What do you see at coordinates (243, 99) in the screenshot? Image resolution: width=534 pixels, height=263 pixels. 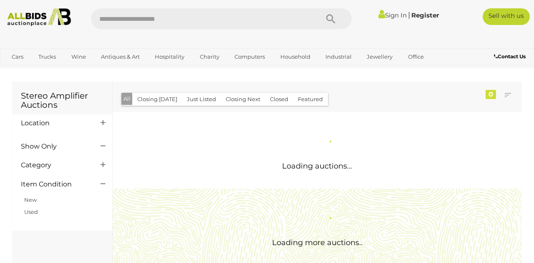 I see `button: Closing Next` at bounding box center [243, 99].